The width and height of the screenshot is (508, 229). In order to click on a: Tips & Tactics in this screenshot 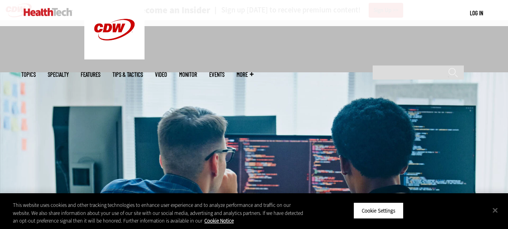, I will do `click(128, 74)`.